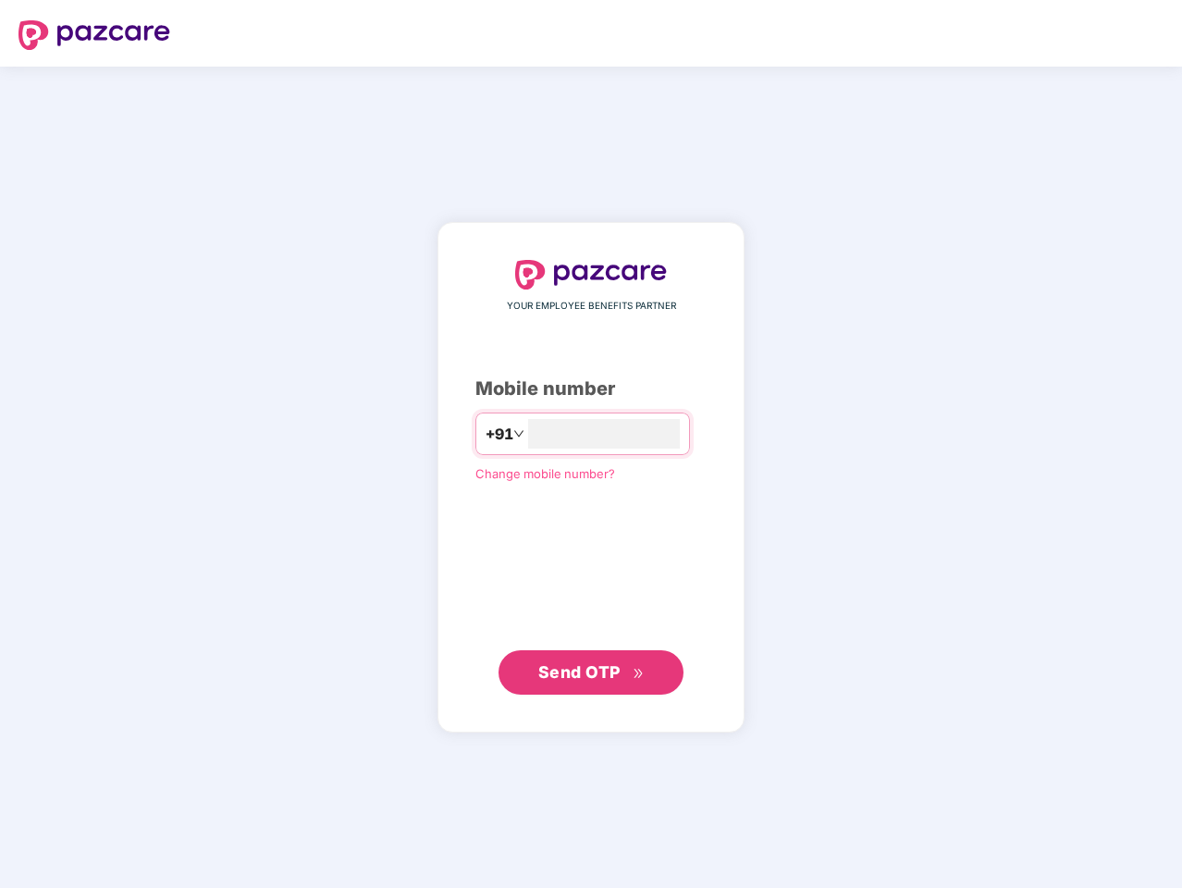  Describe the element at coordinates (545, 474) in the screenshot. I see `a: Change mobile number?` at that location.